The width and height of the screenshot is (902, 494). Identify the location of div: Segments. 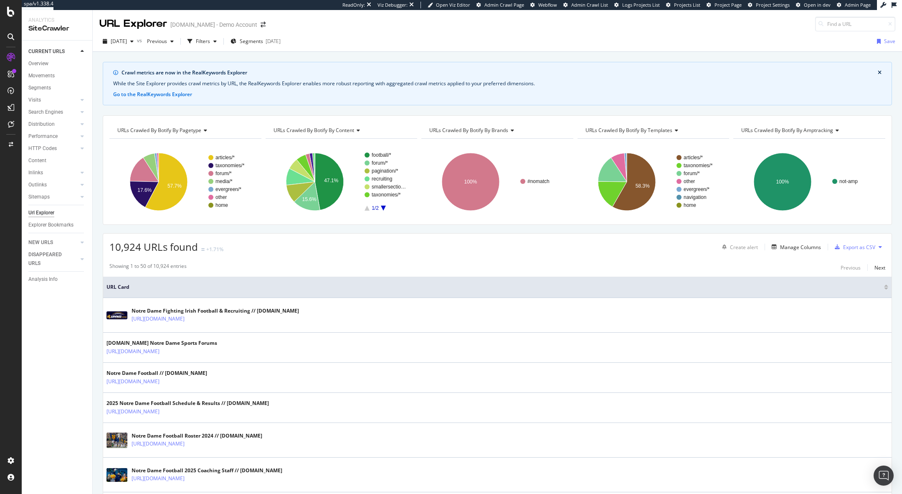
(40, 88).